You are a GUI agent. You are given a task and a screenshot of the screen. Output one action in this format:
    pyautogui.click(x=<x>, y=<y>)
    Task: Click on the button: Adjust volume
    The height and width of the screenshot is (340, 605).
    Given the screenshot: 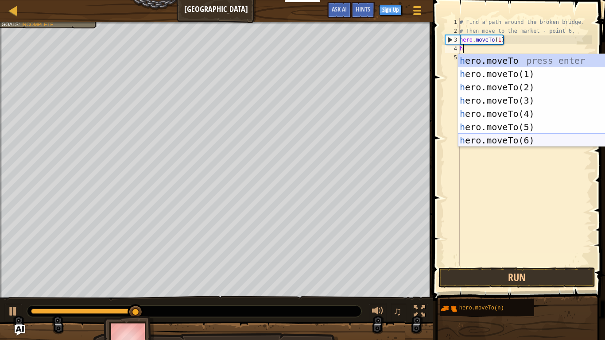 What is the action you would take?
    pyautogui.click(x=377, y=312)
    